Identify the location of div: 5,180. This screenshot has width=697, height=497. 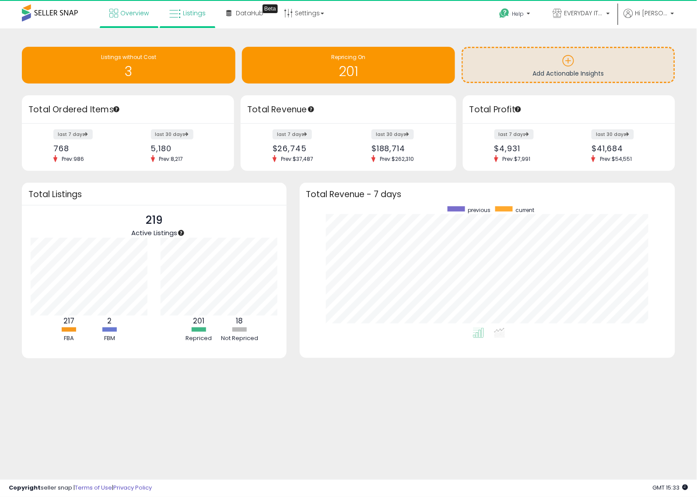
(185, 148).